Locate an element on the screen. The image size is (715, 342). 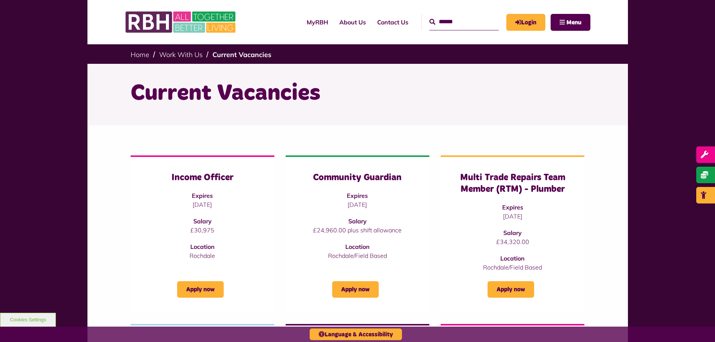
h3: Community Guardian is located at coordinates (357, 177).